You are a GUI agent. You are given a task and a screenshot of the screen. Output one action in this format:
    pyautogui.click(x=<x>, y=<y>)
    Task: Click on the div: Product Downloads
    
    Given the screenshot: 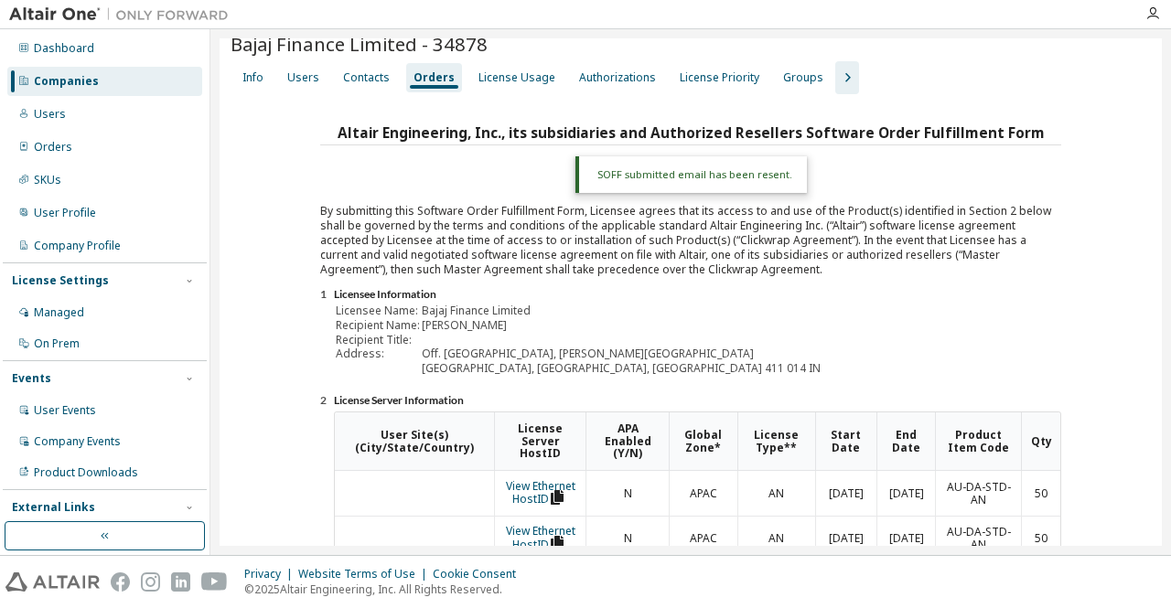 What is the action you would take?
    pyautogui.click(x=86, y=473)
    